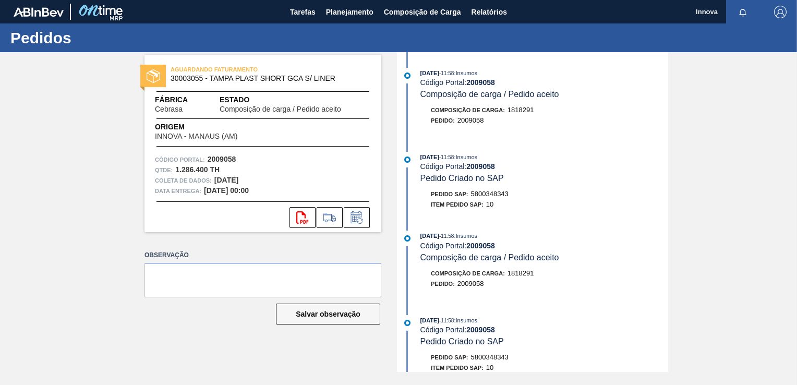  Describe the element at coordinates (183, 181) in the screenshot. I see `span: Coleta de dados:` at that location.